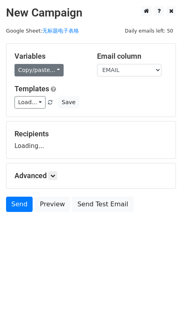 The image size is (182, 335). Describe the element at coordinates (103, 205) in the screenshot. I see `a: Send Test Email` at that location.